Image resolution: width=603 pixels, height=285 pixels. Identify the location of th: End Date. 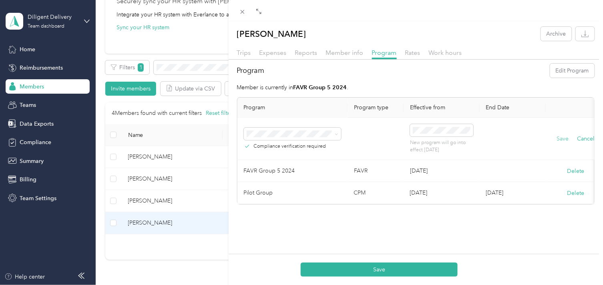
(513, 108).